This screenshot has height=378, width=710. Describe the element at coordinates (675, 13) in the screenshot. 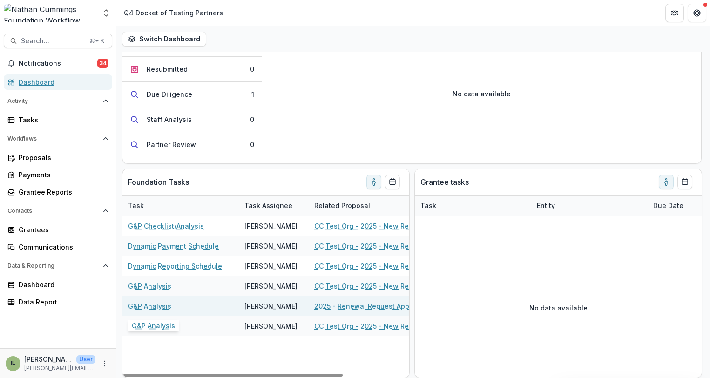

I see `button: Partners` at that location.